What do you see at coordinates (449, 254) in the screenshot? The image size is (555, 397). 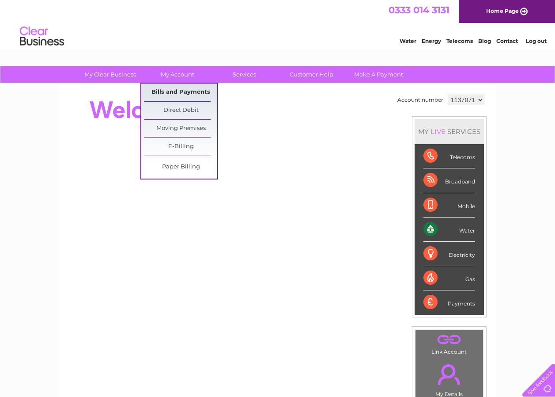 I see `div: Electricity` at bounding box center [449, 254].